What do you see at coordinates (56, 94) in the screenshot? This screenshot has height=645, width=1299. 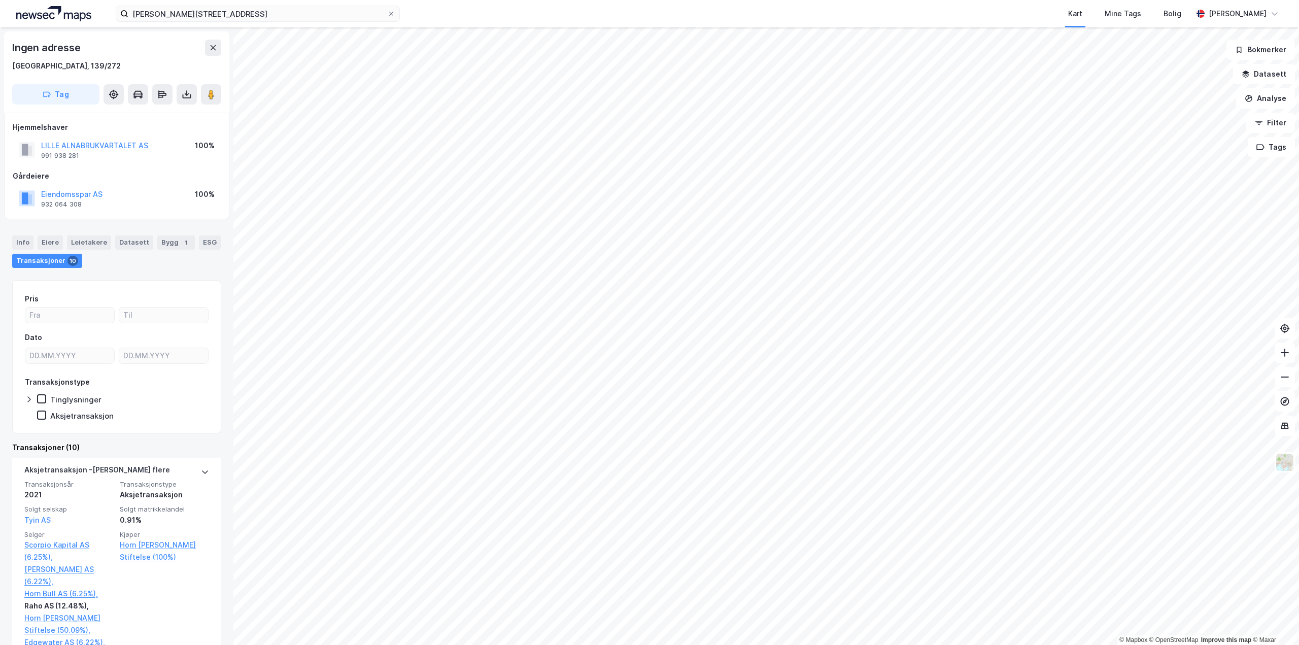 I see `button: Tag` at bounding box center [56, 94].